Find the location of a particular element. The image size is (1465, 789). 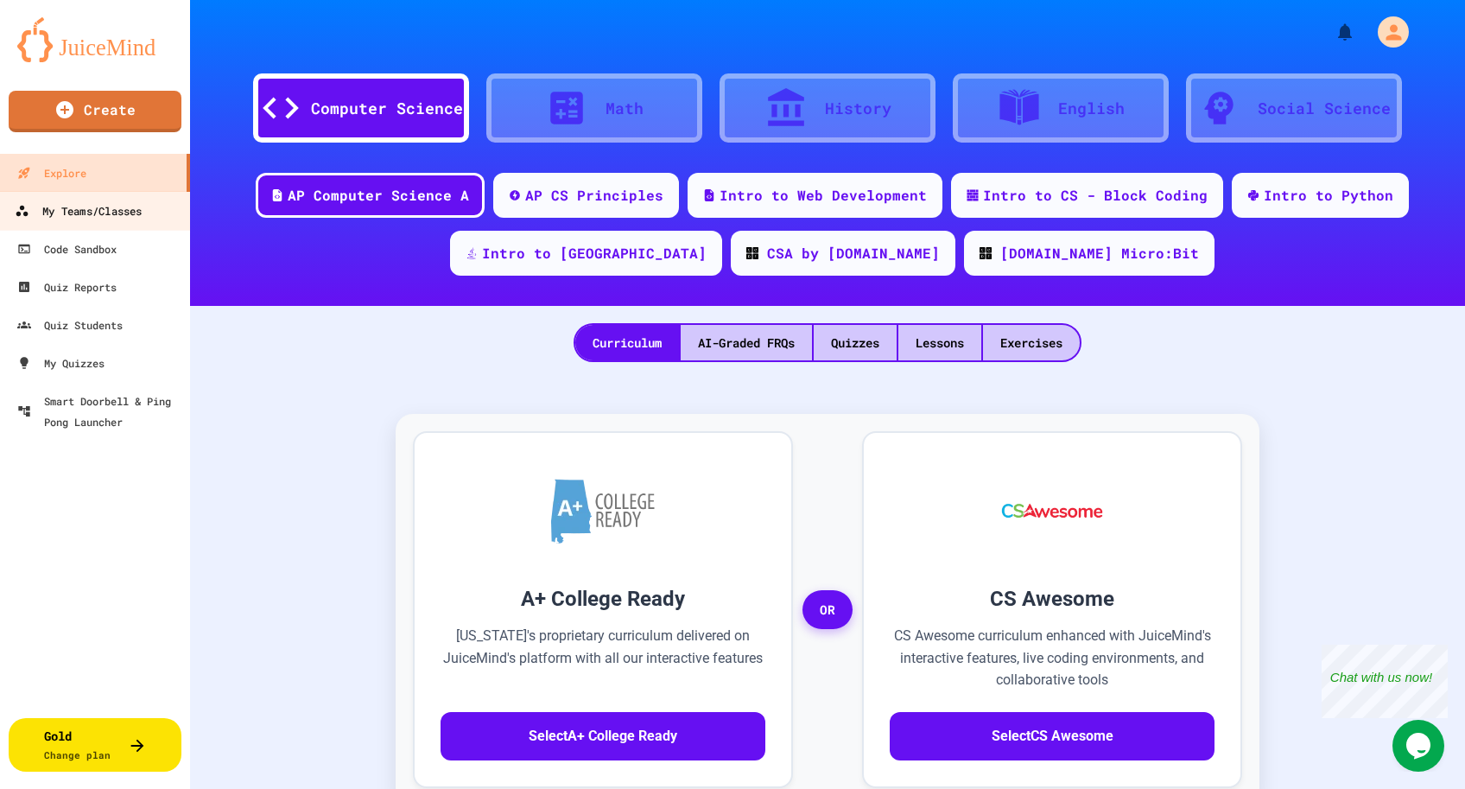

img: A+ College Ready is located at coordinates (603, 511).